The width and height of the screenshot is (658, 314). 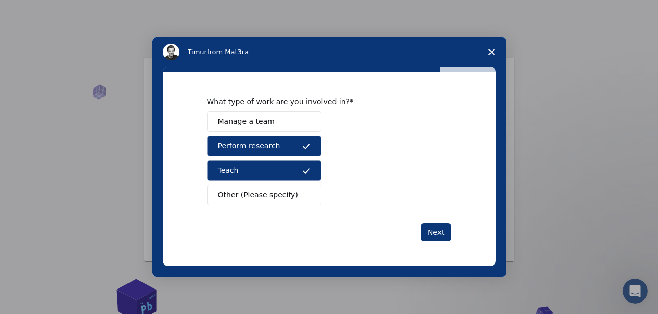 What do you see at coordinates (228, 170) in the screenshot?
I see `span: Teach` at bounding box center [228, 170].